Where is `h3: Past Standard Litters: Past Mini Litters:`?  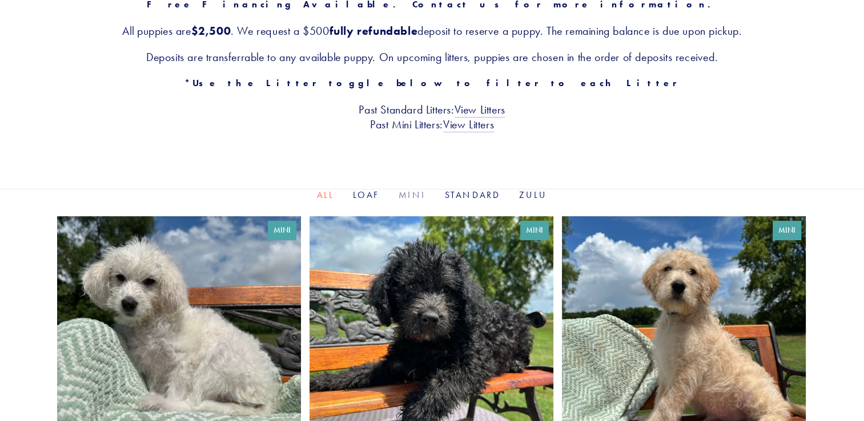
h3: Past Standard Litters: Past Mini Litters: is located at coordinates (432, 117).